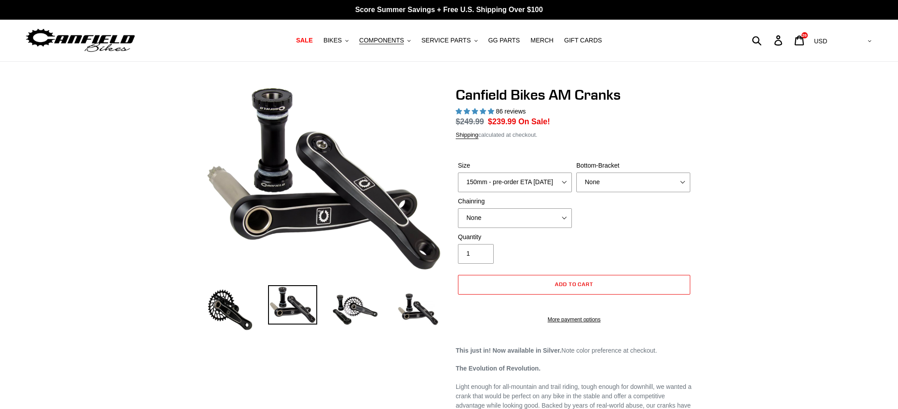 This screenshot has height=409, width=898. I want to click on img: Load image into Gallery viewer, Canfield Cranks, so click(293, 305).